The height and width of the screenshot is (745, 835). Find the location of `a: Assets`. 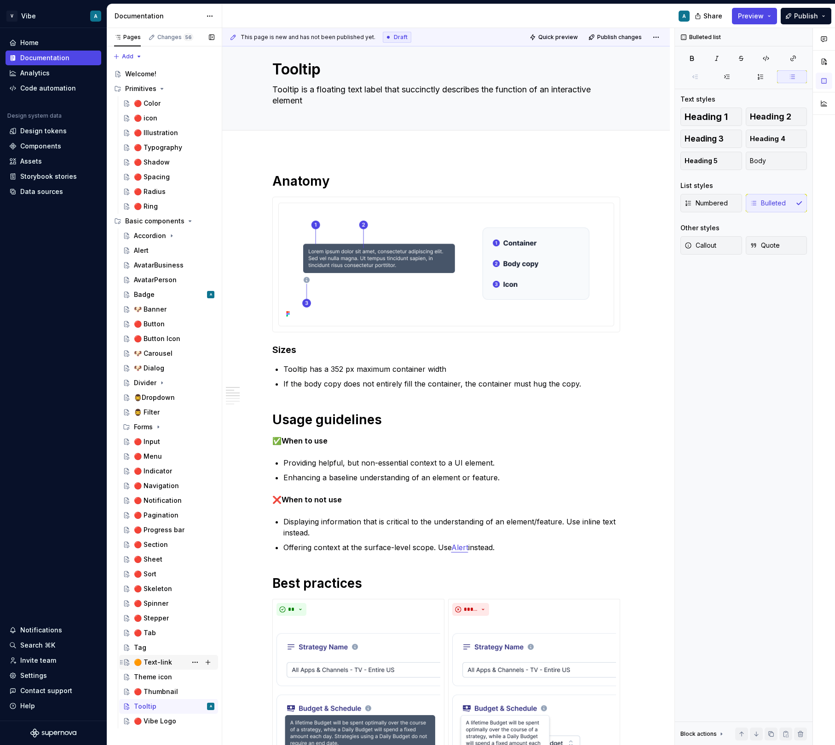

a: Assets is located at coordinates (53, 161).